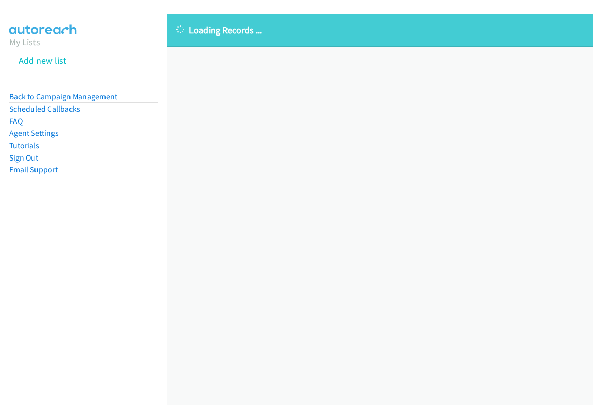 This screenshot has height=405, width=593. What do you see at coordinates (42, 60) in the screenshot?
I see `a: Add new list` at bounding box center [42, 60].